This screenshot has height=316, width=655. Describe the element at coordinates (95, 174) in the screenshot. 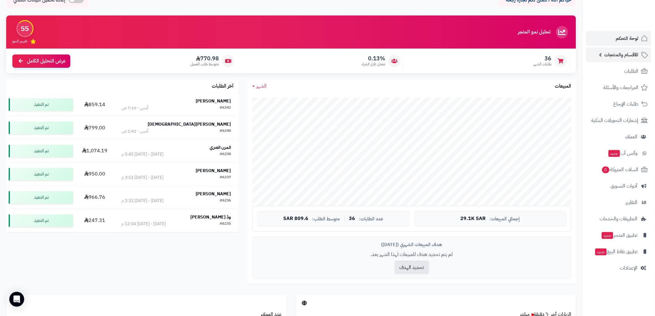

I see `td: 950.00` at that location.